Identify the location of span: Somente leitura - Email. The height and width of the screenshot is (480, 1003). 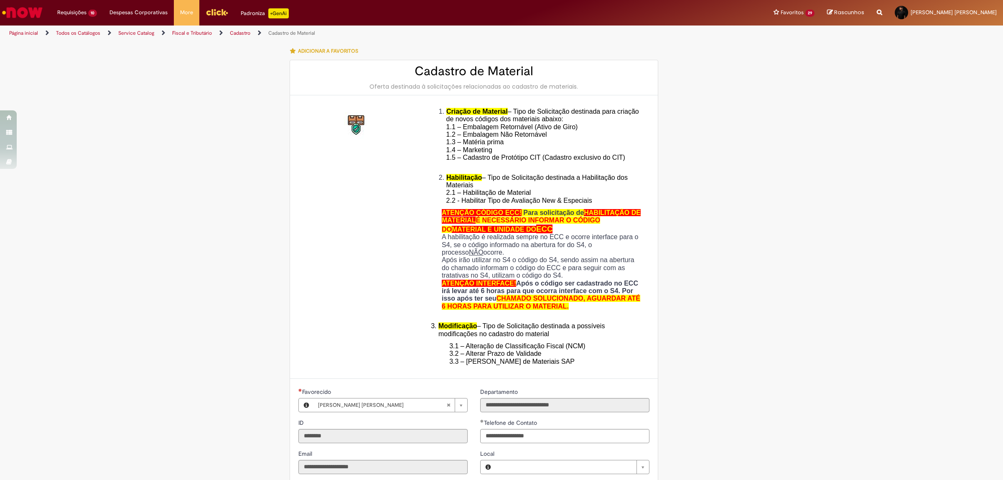
(306, 453).